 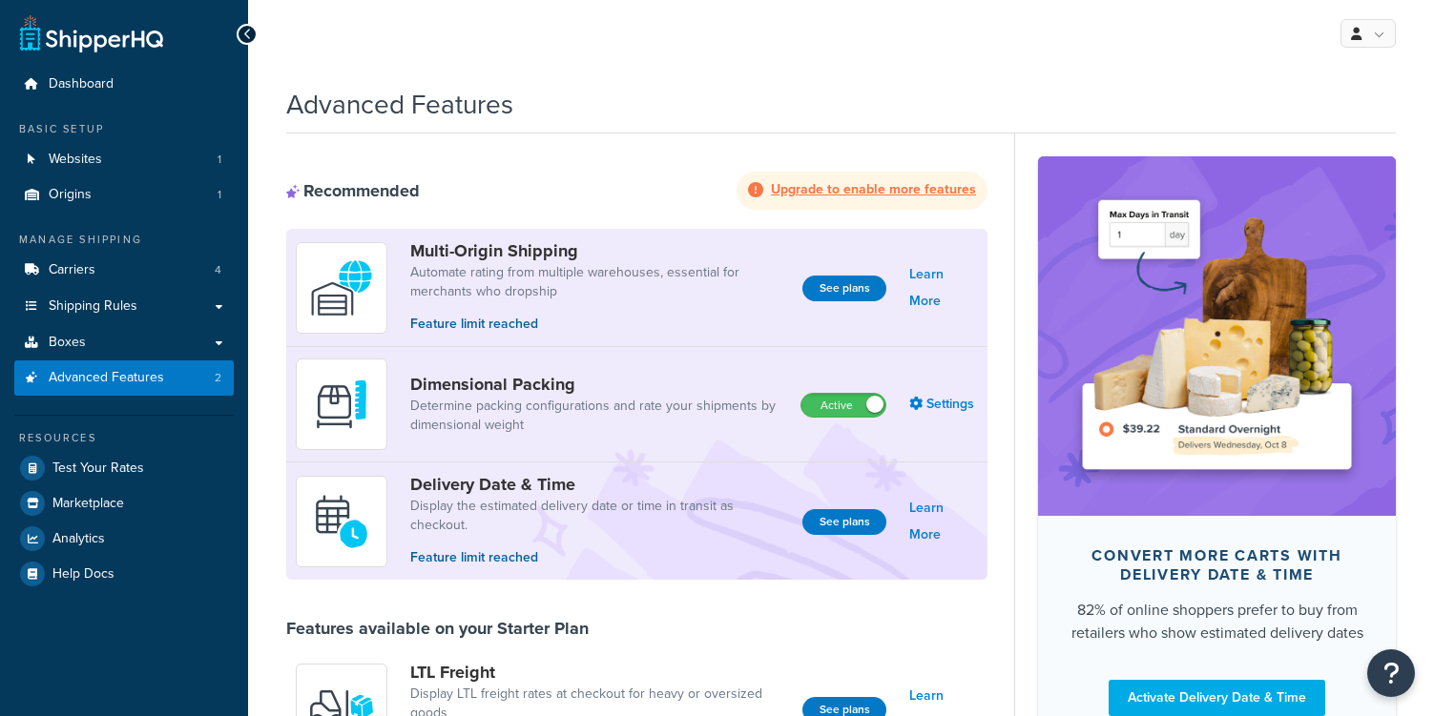 I want to click on a: LTL Freight, so click(x=598, y=673).